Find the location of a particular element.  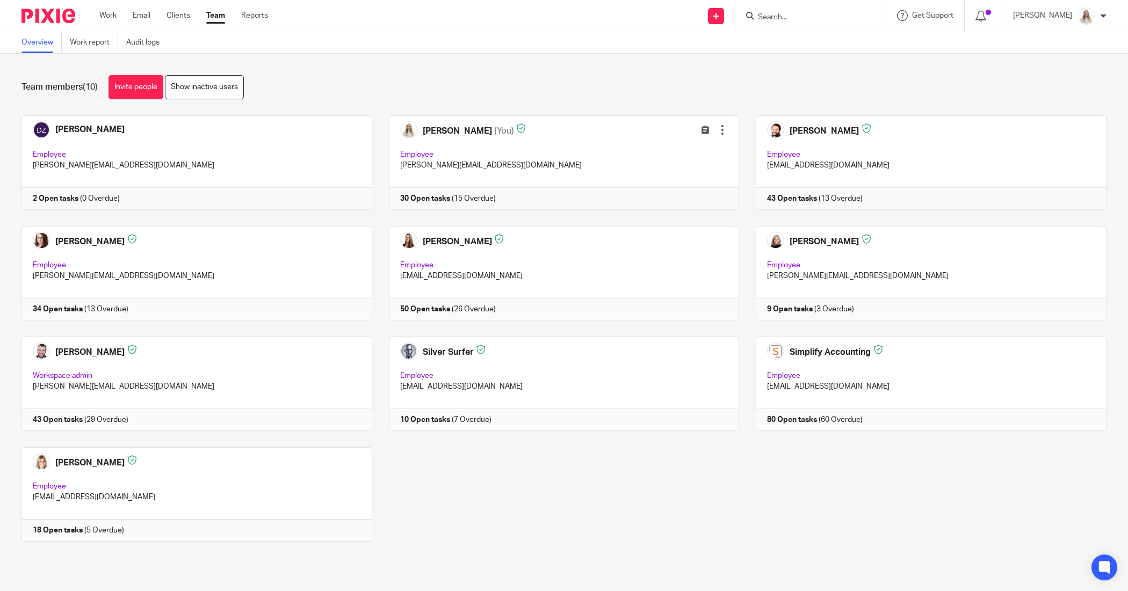

img: Headshot%2011-2024%20white%20background%20square%202.JPG is located at coordinates (1086, 16).